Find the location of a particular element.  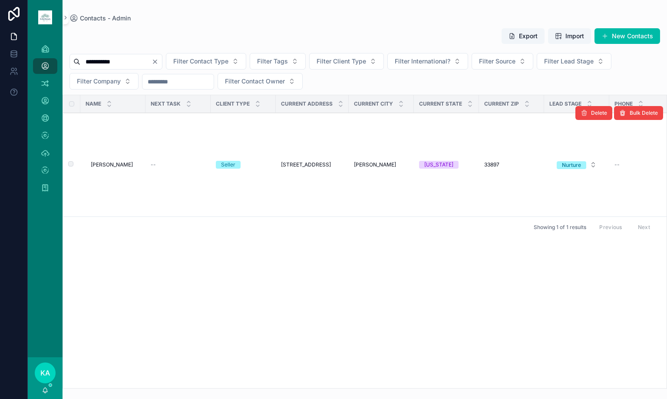

span: Filter Source is located at coordinates (497, 61).